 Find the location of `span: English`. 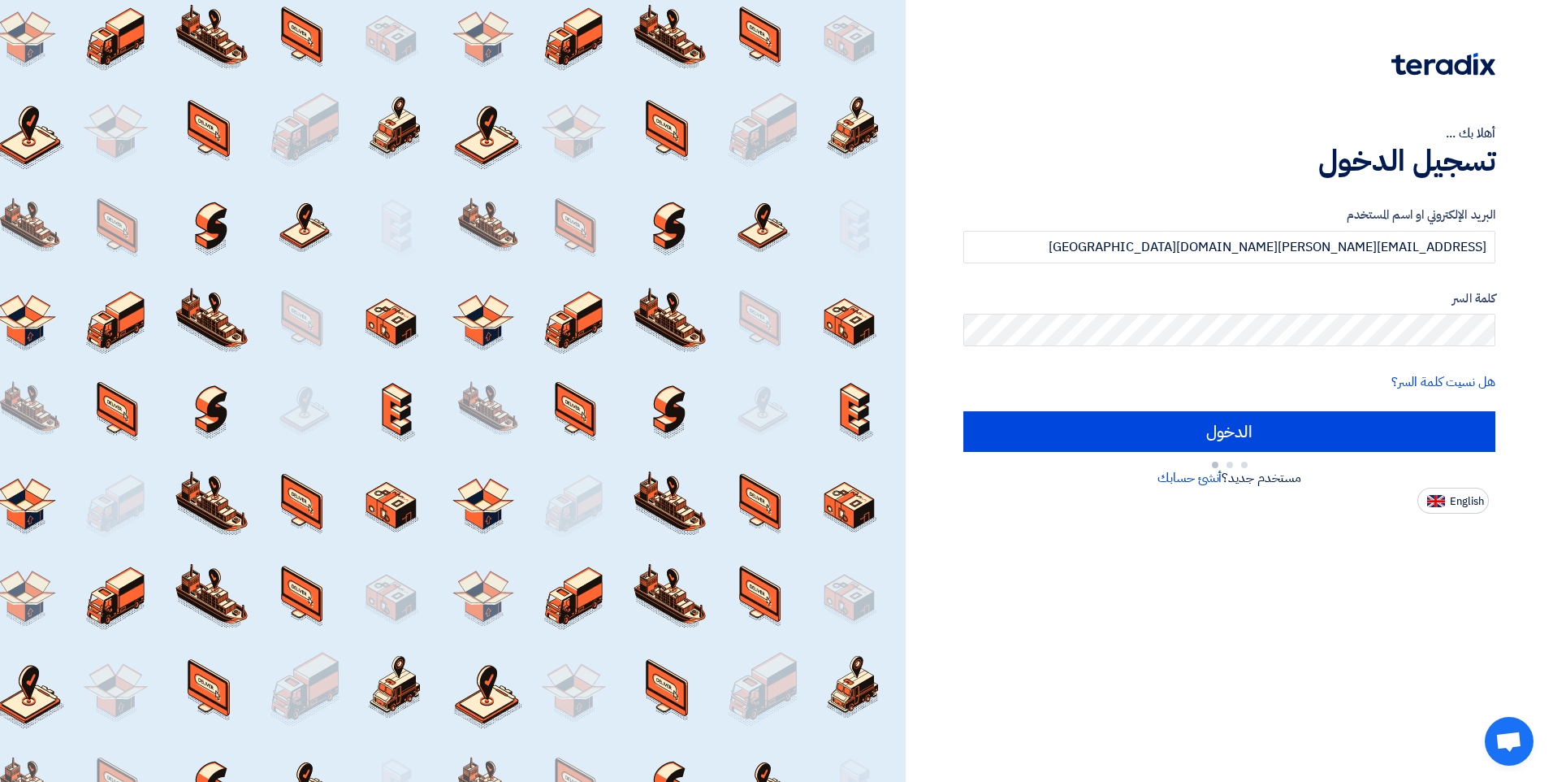

span: English is located at coordinates (1467, 501).